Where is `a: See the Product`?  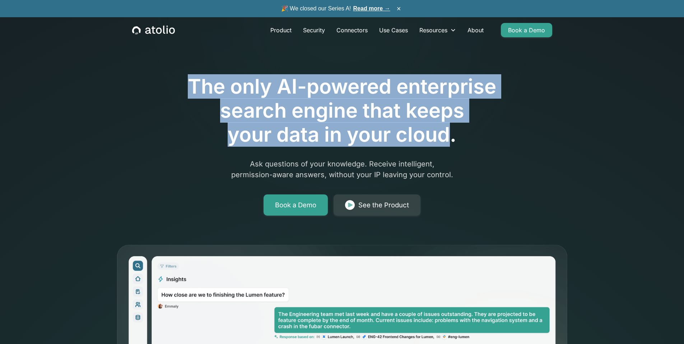 a: See the Product is located at coordinates (377, 205).